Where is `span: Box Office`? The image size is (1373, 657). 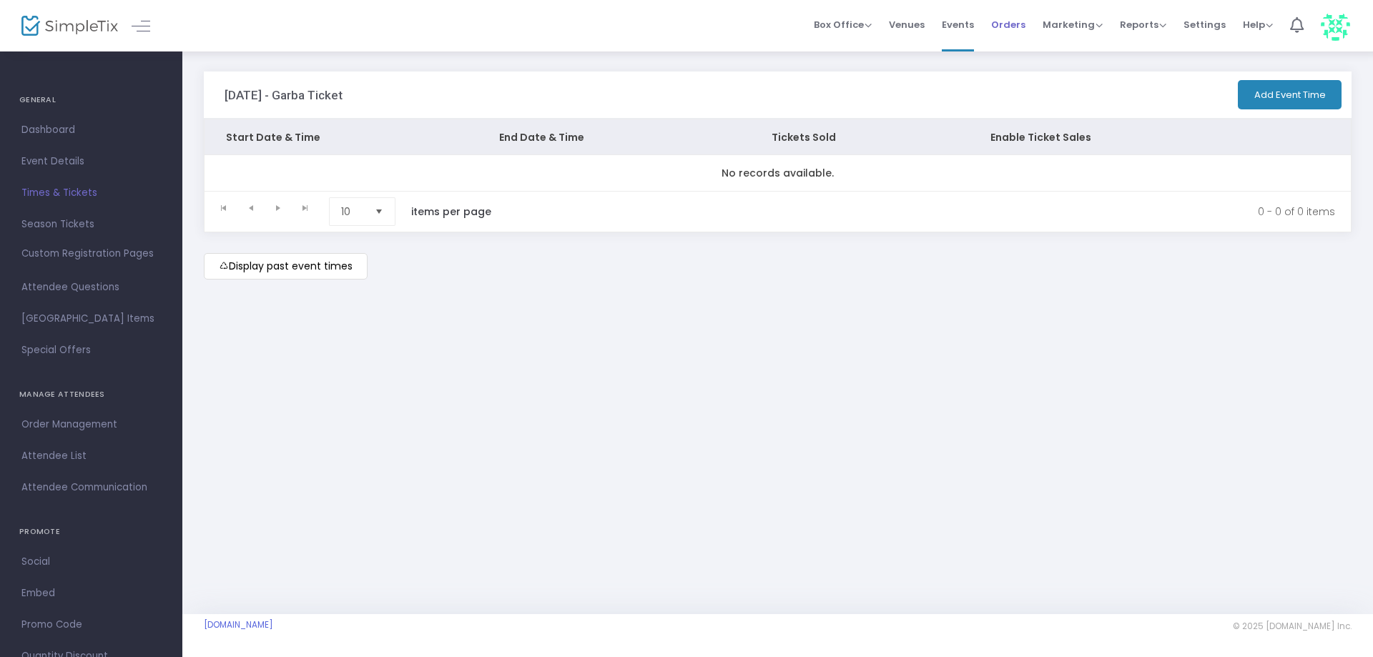
span: Box Office is located at coordinates (843, 24).